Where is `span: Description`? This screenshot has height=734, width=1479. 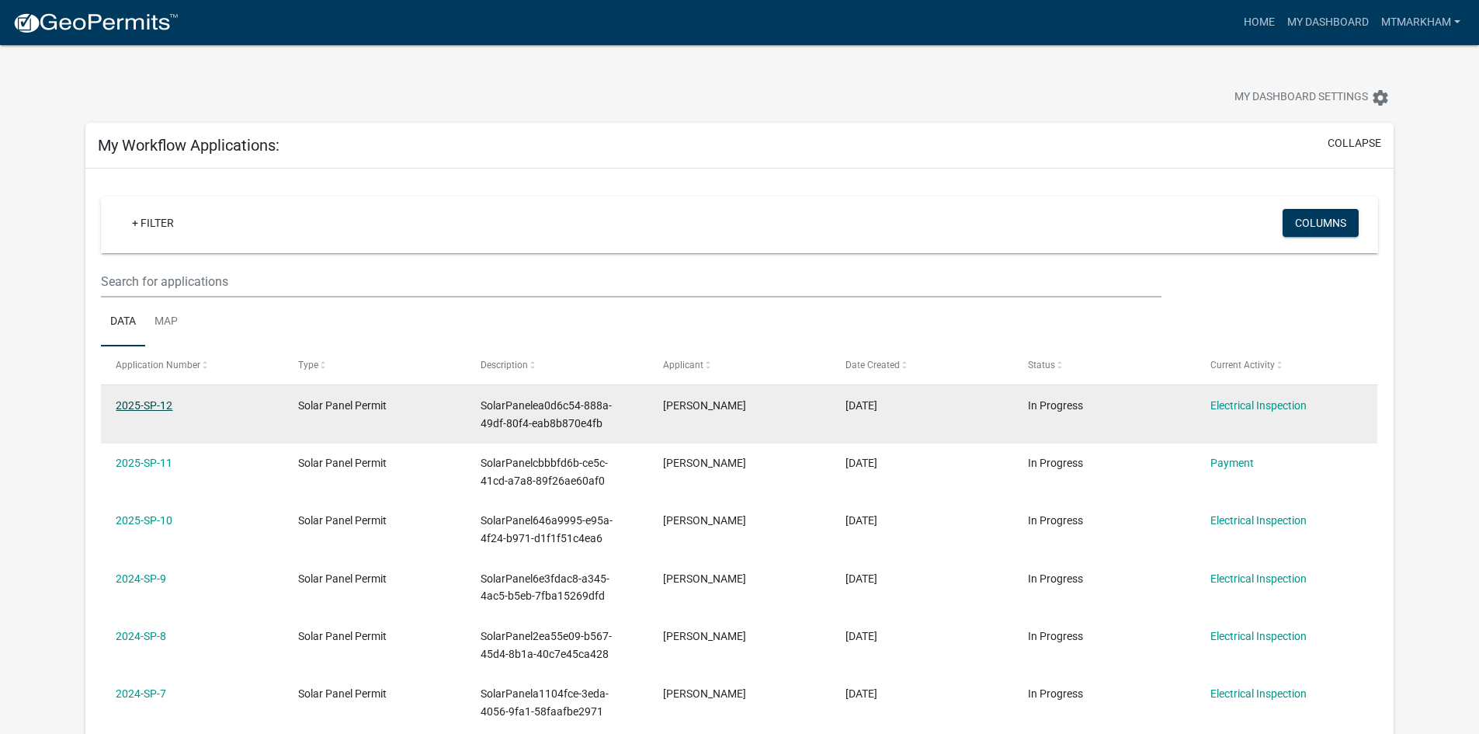 span: Description is located at coordinates (504, 365).